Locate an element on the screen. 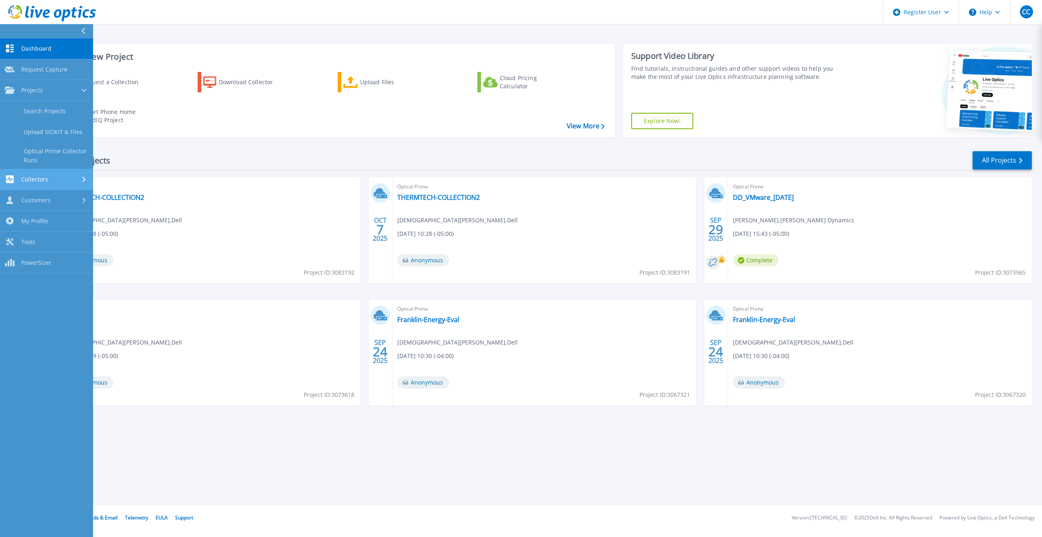 The image size is (1042, 537). a: Ads & Email is located at coordinates (104, 517).